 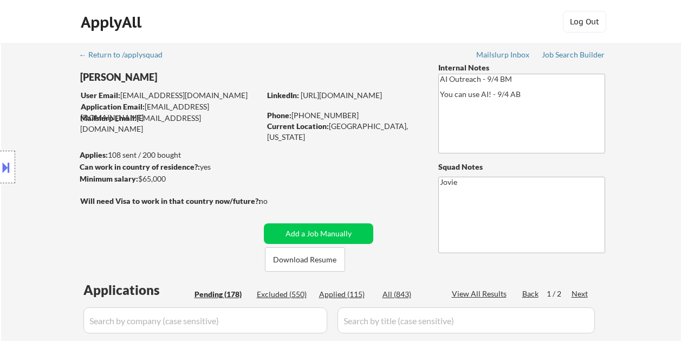 I want to click on div: ApplyAll, so click(x=113, y=22).